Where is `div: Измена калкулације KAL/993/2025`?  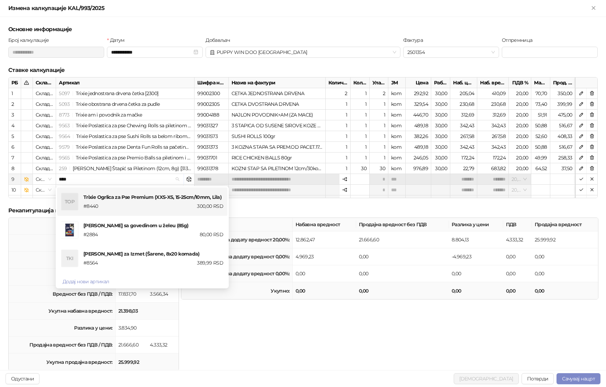 div: Измена калкулације KAL/993/2025 is located at coordinates (299, 8).